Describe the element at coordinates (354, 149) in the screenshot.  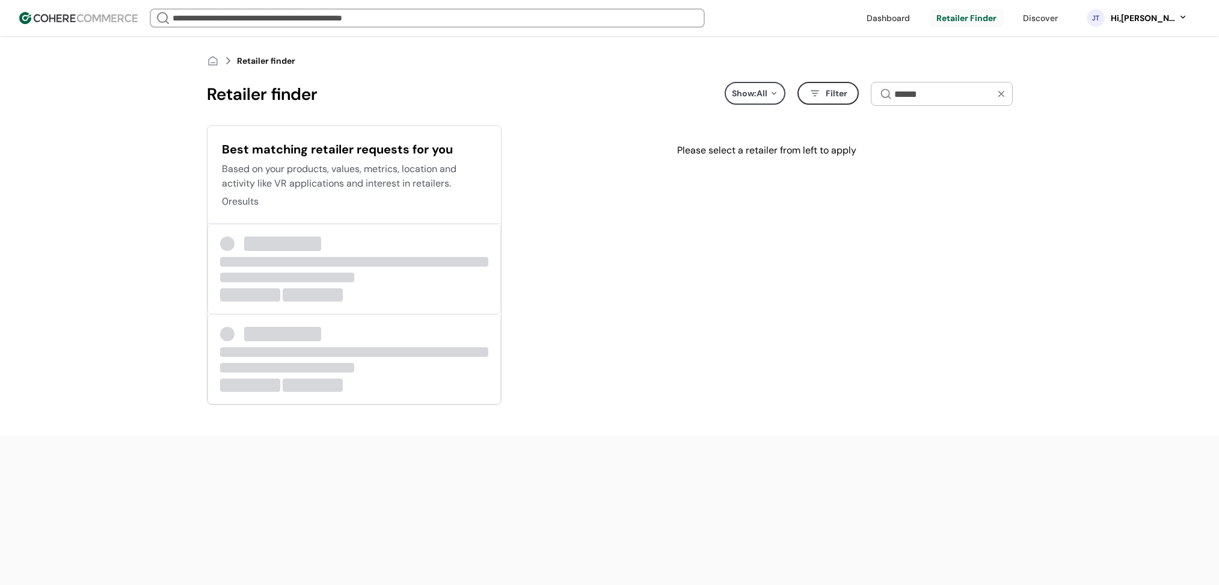
I see `div: Best matching retailer requests for you` at that location.